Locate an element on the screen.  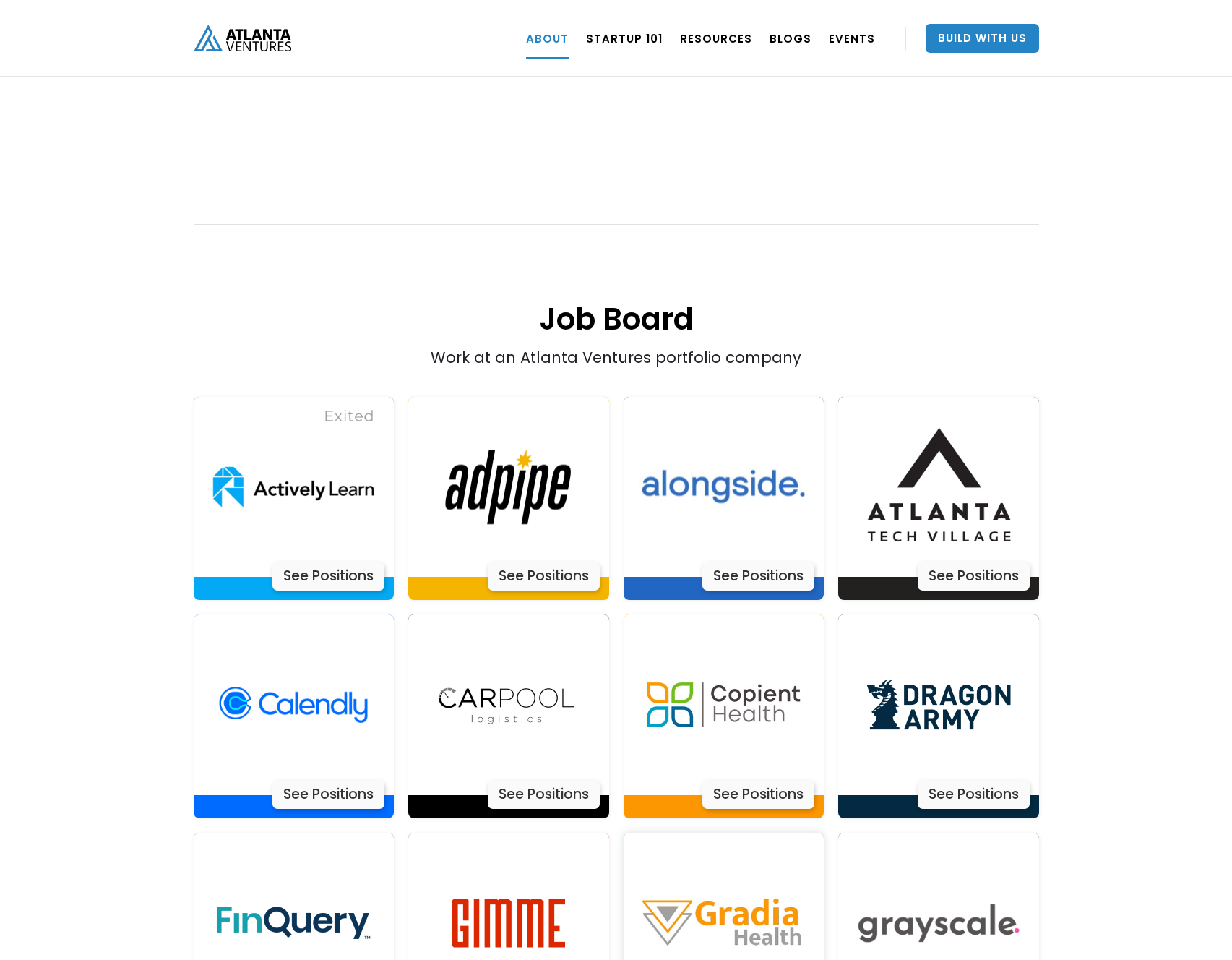
a: EVENTS is located at coordinates (851, 38).